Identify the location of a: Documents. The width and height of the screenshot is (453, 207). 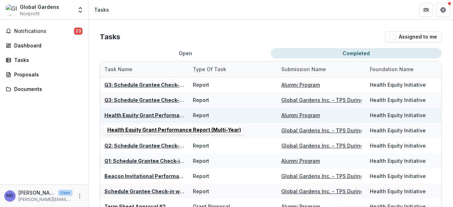
(44, 89).